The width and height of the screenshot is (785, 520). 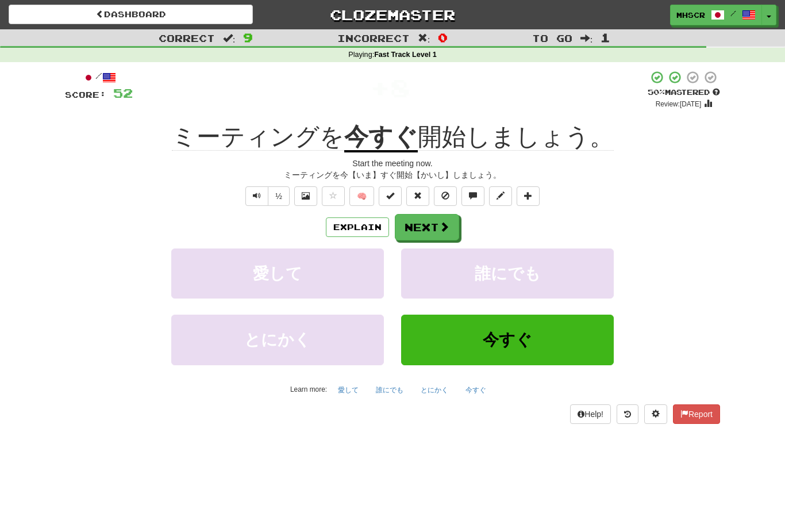 I want to click on span: 8, so click(x=400, y=87).